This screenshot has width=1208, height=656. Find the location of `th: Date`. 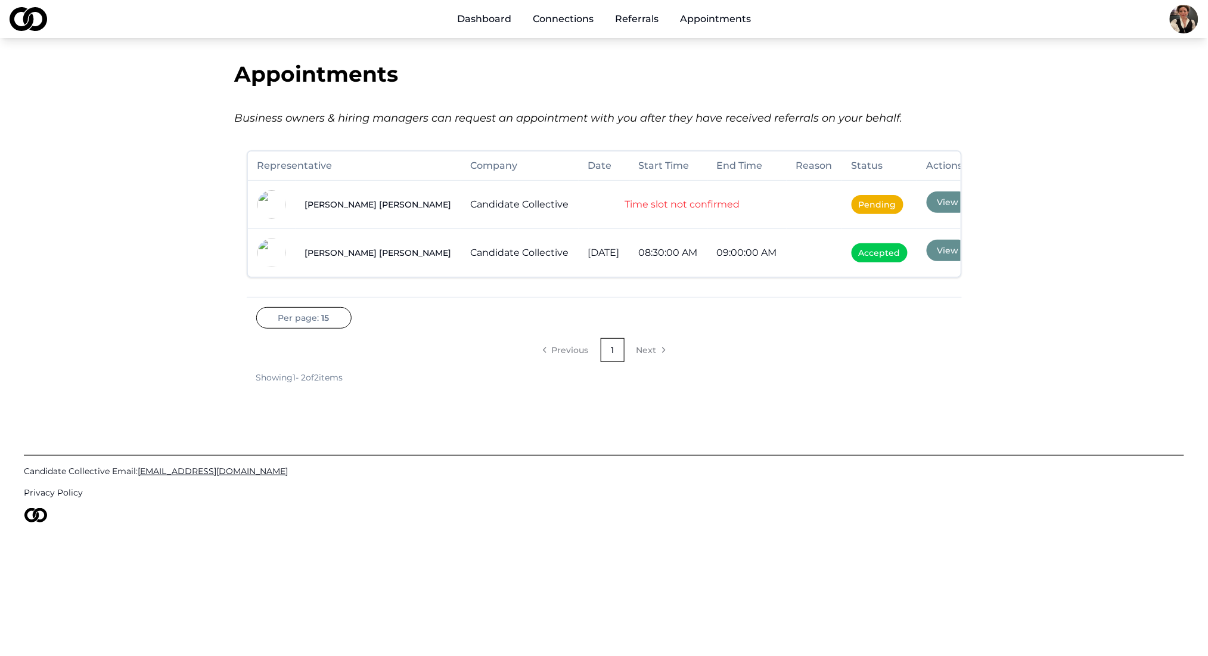

th: Date is located at coordinates (604, 166).